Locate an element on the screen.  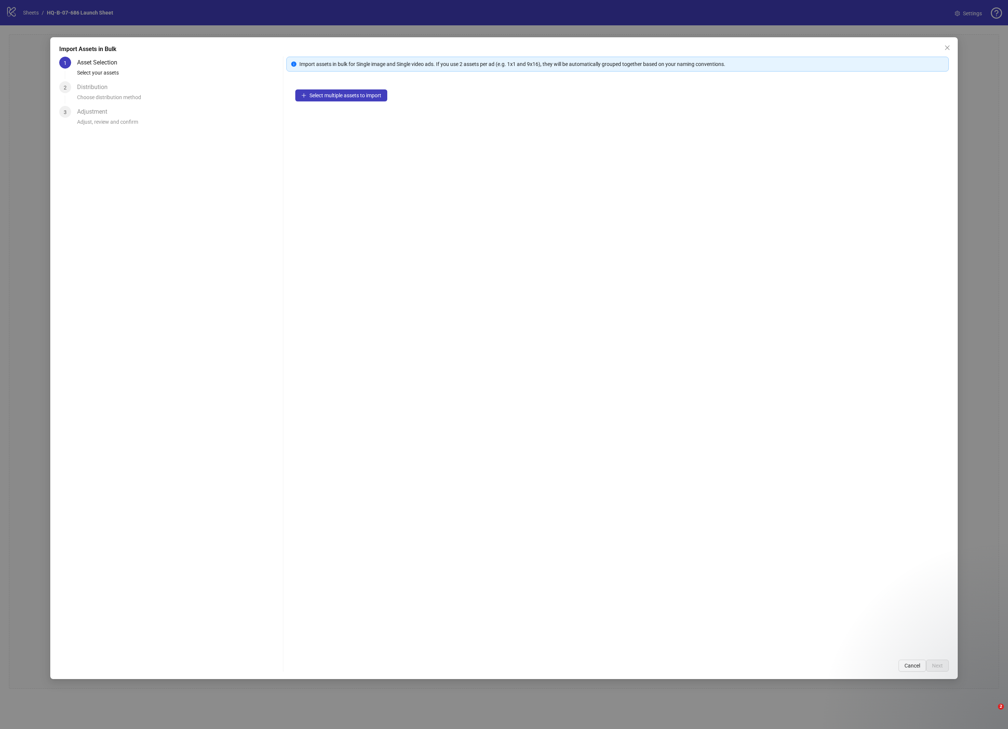
span: info-circle is located at coordinates (294, 64).